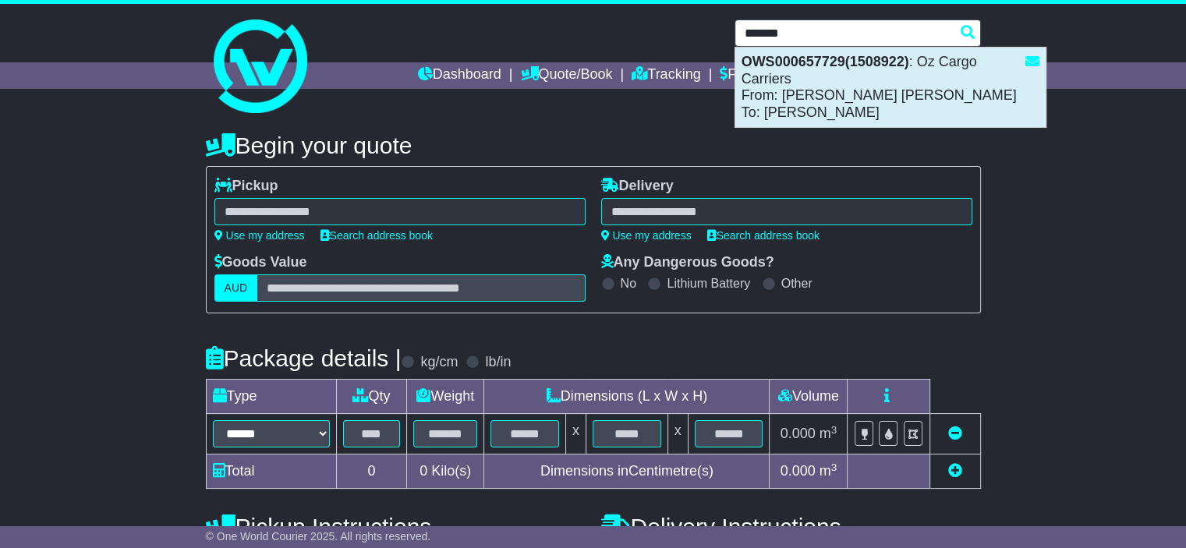  What do you see at coordinates (498, 363) in the screenshot?
I see `label: lb/in` at bounding box center [498, 363].